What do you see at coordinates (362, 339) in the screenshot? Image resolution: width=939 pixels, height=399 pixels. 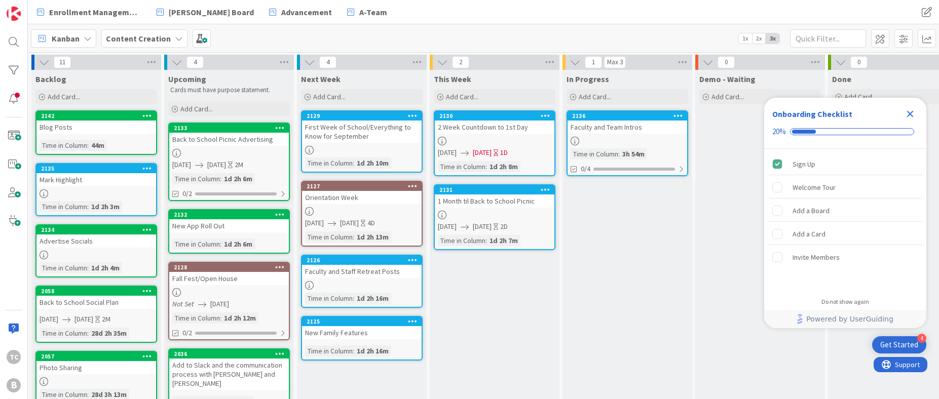 I see `a: 2125New Family FeaturesTime in Column:1d 2h 16m` at bounding box center [362, 339].